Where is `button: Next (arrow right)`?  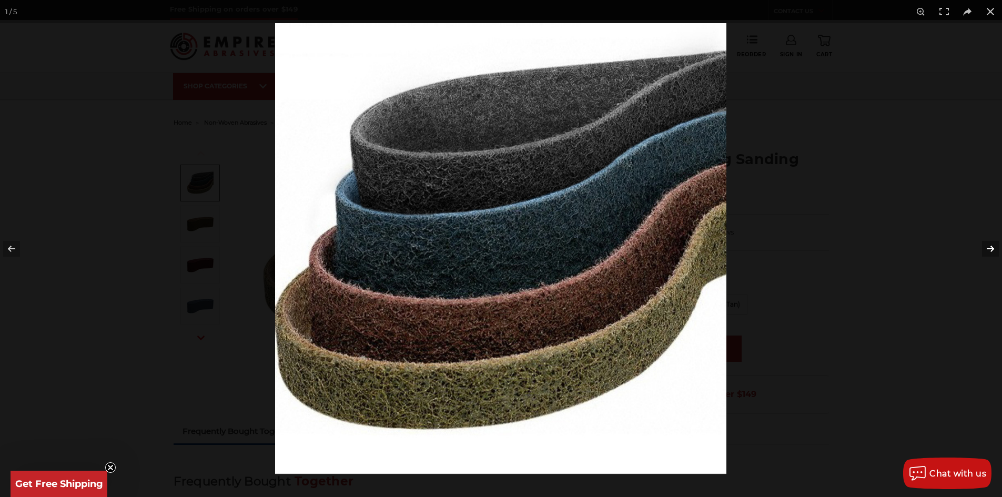
button: Next (arrow right) is located at coordinates (983, 249).